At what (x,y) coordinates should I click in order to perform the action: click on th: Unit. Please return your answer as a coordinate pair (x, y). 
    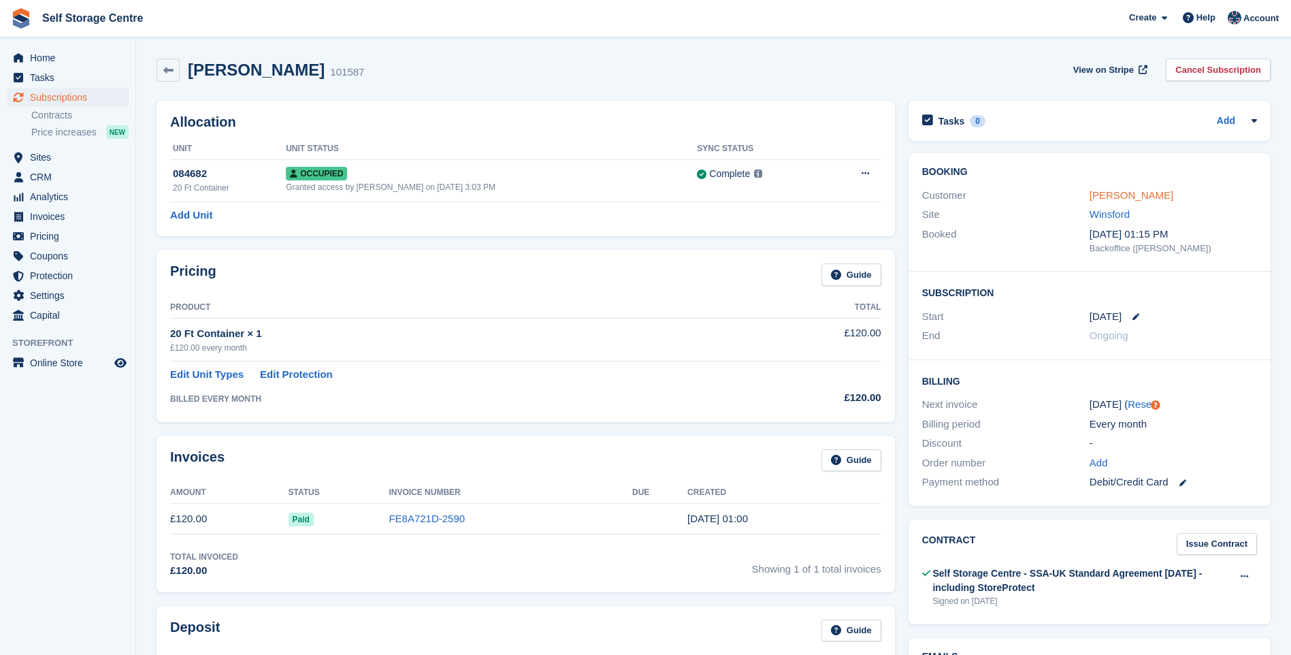
    Looking at the image, I should click on (228, 149).